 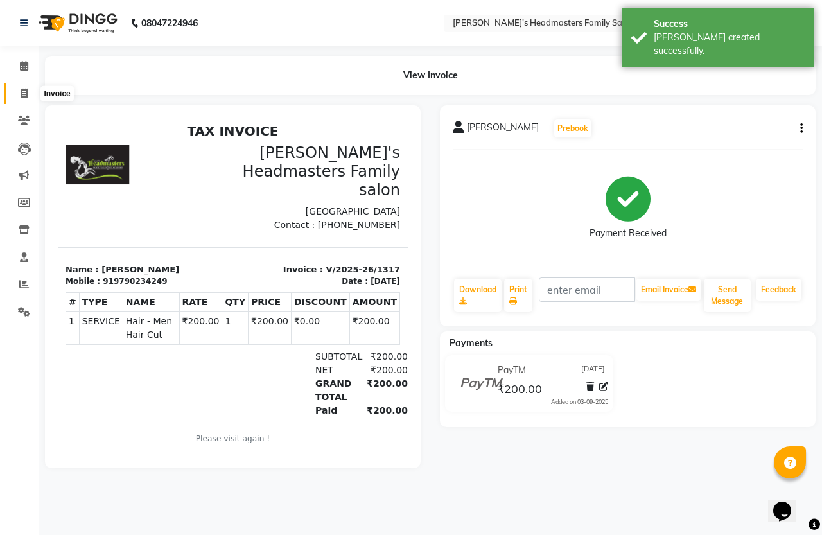 I want to click on button: Prebook, so click(x=573, y=128).